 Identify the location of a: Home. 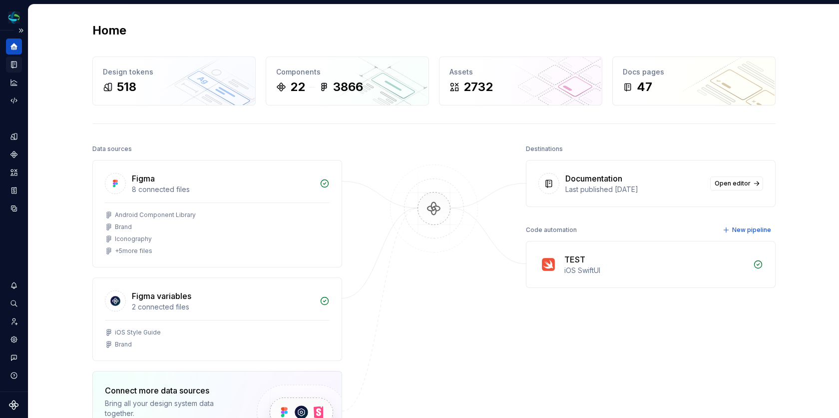
(14, 46).